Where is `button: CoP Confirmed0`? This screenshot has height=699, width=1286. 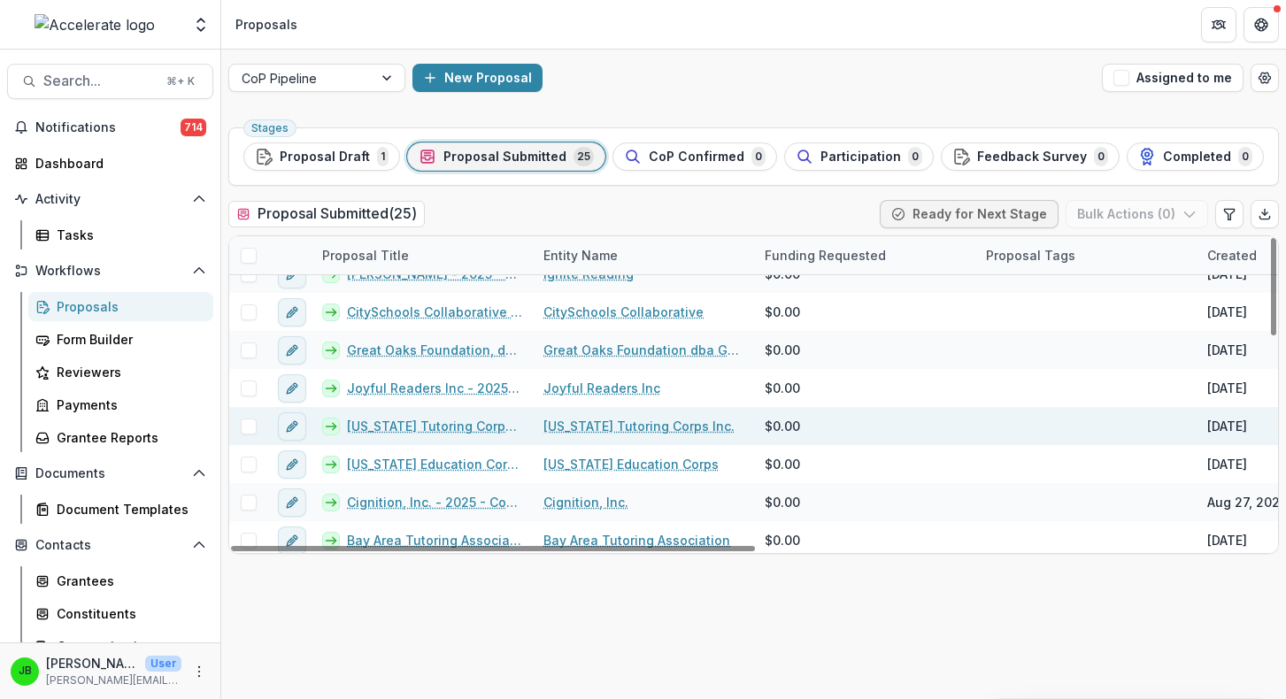 button: CoP Confirmed0 is located at coordinates (695, 157).